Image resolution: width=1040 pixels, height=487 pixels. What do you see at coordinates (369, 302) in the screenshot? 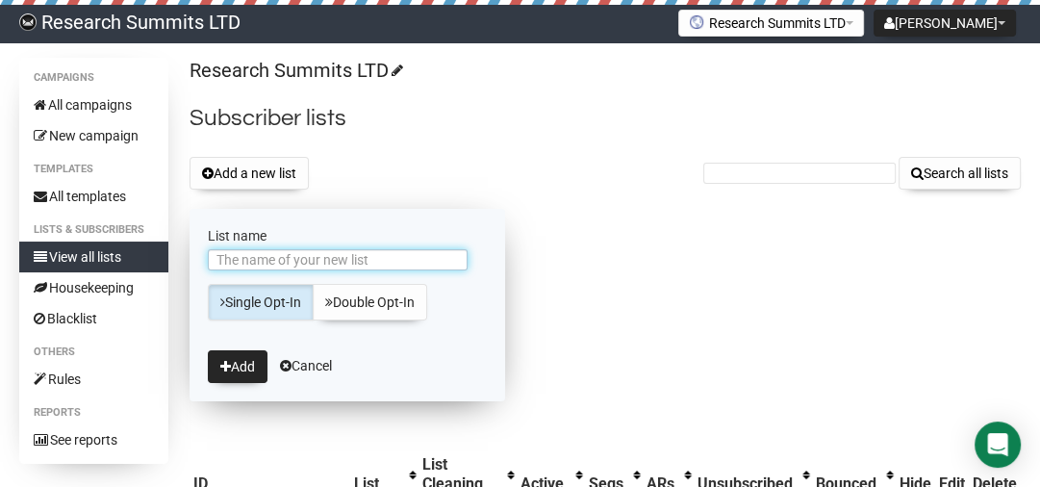
I see `a: Double Opt-In` at bounding box center [369, 302].